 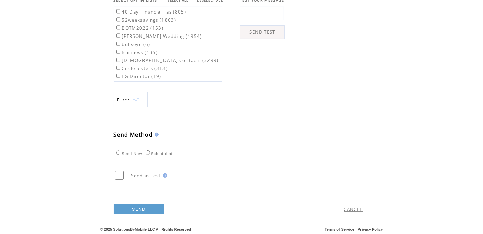 I want to click on label: egconnect (488), so click(x=138, y=85).